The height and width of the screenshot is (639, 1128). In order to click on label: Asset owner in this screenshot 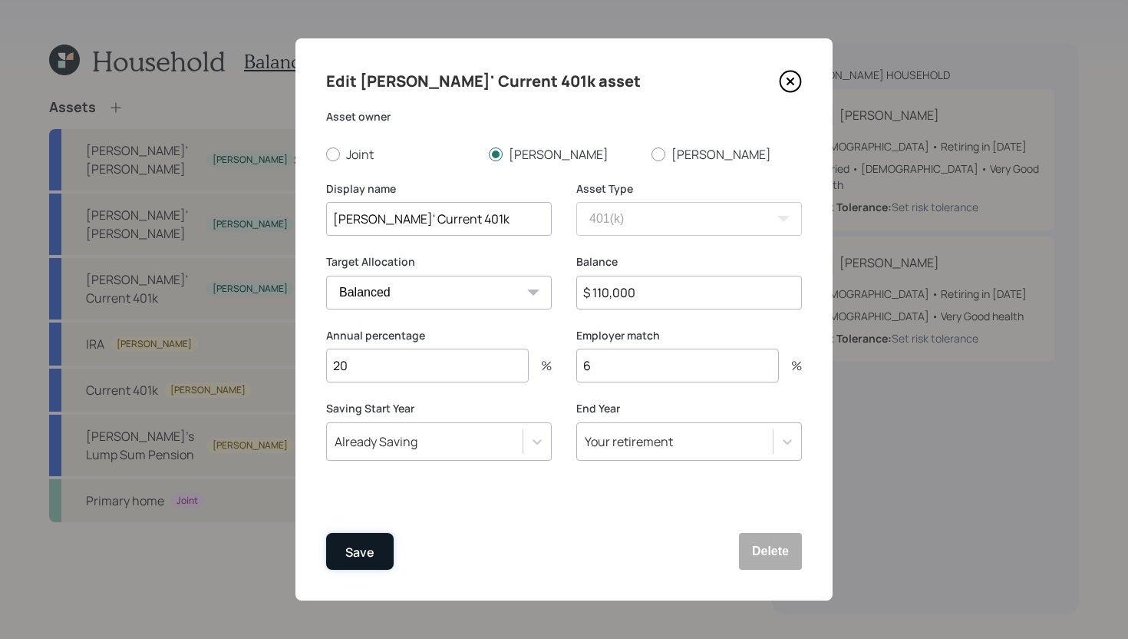, I will do `click(564, 117)`.